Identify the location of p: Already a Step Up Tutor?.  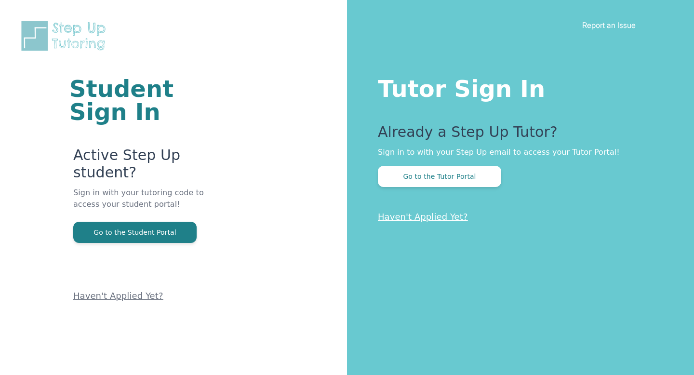
(517, 135).